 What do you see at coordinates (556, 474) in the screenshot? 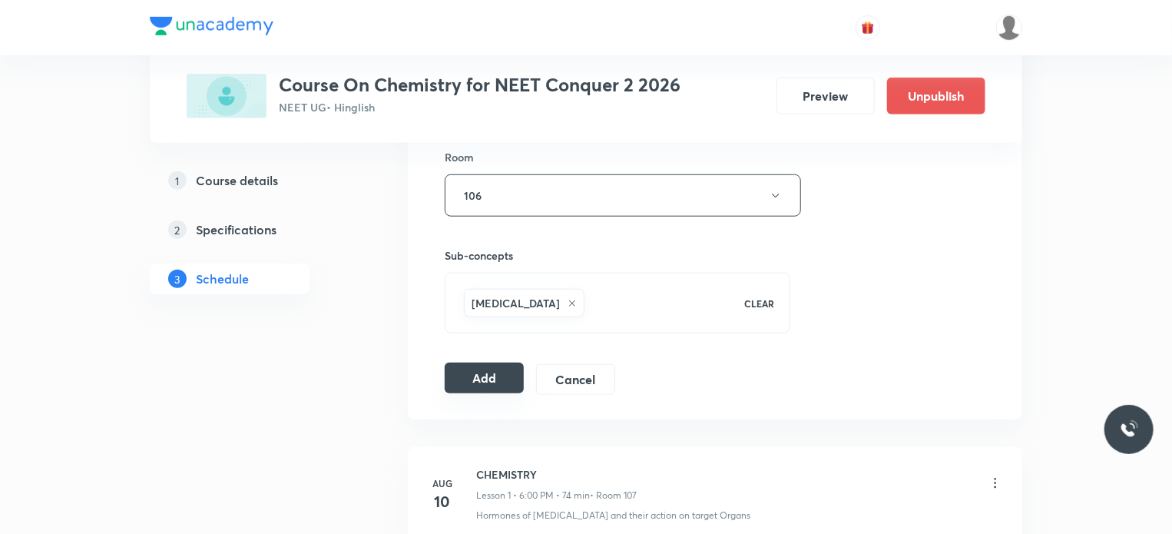
I see `h6: CHEMISTRY` at bounding box center [556, 474].